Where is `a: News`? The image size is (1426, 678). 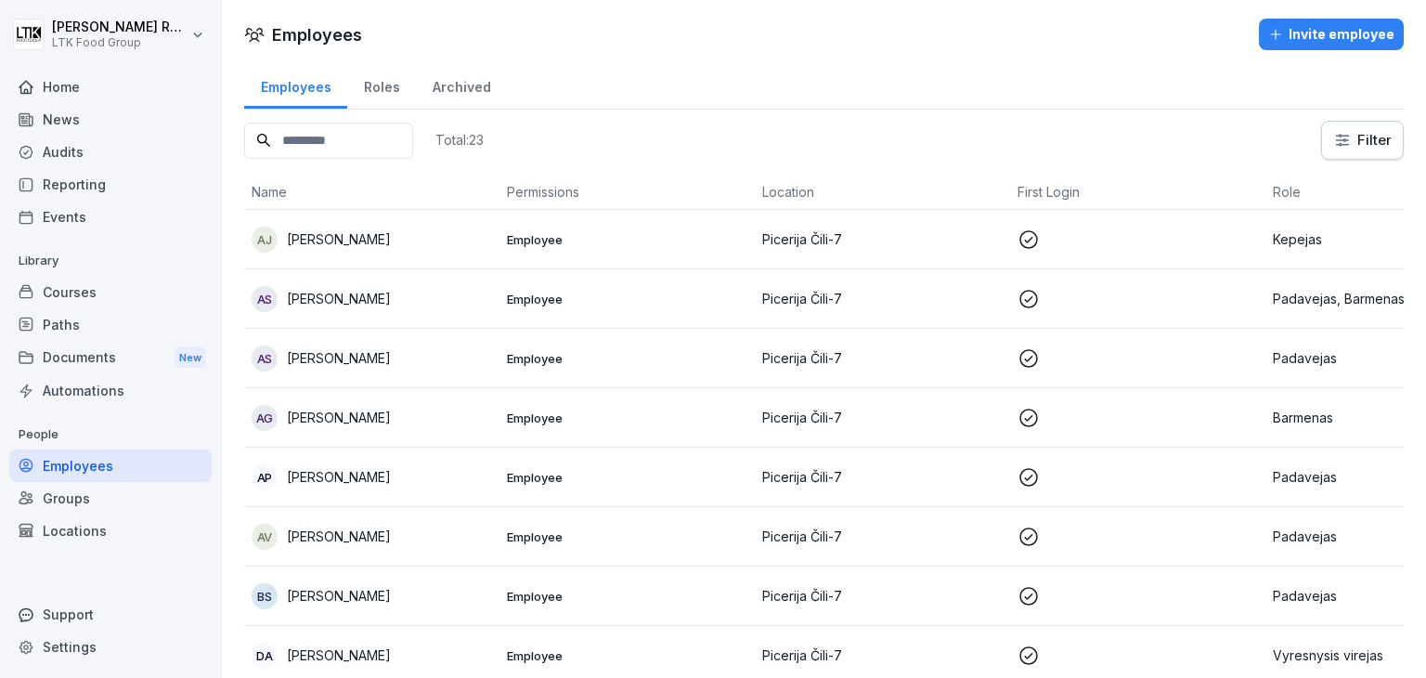
a: News is located at coordinates (110, 119).